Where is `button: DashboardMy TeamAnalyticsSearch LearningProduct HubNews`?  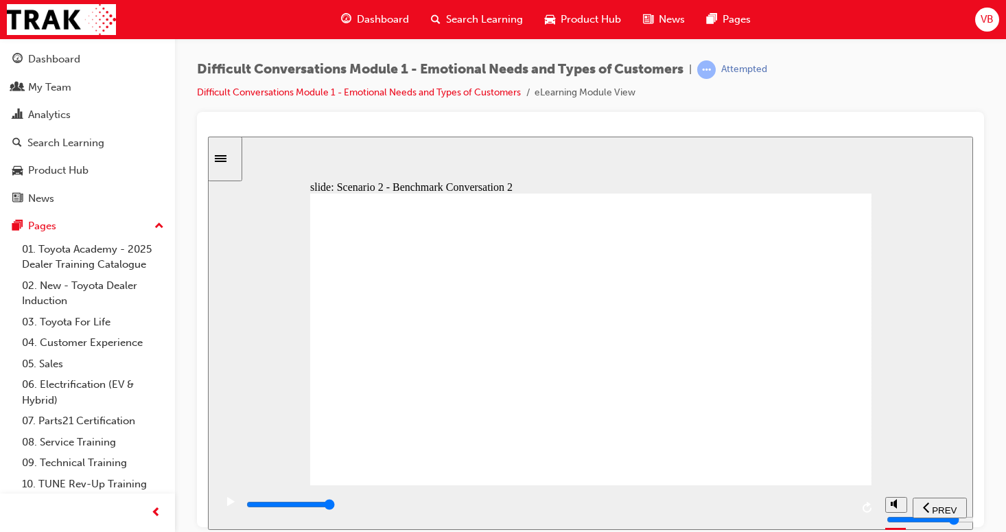 button: DashboardMy TeamAnalyticsSearch LearningProduct HubNews is located at coordinates (87, 128).